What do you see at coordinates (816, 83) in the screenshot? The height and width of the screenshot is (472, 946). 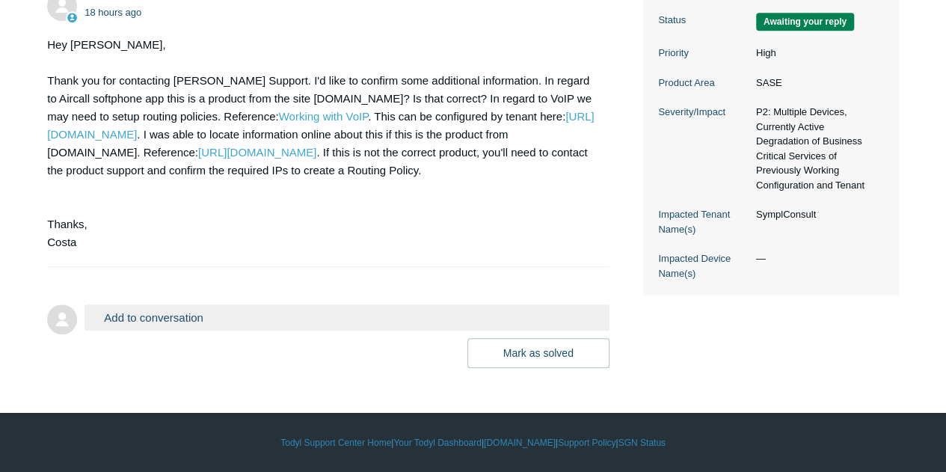 I see `dd: SASE` at bounding box center [816, 83].